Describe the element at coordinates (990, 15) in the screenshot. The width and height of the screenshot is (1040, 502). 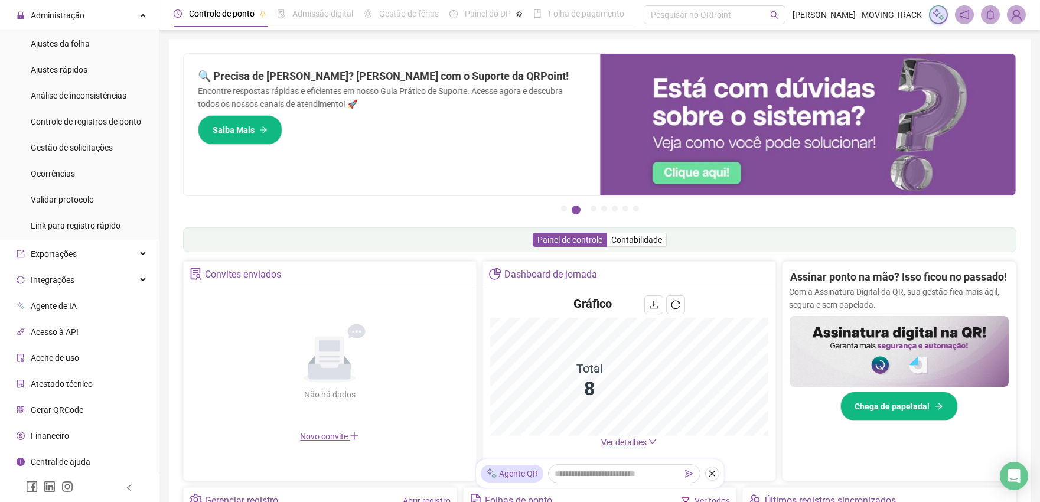
I see `span: bell` at that location.